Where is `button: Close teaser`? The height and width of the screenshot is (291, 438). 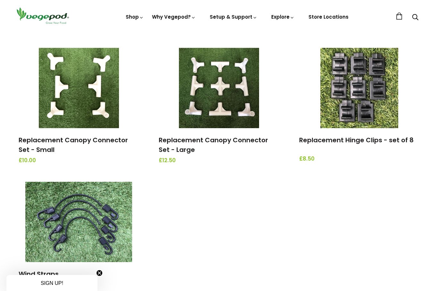 button: Close teaser is located at coordinates (99, 273).